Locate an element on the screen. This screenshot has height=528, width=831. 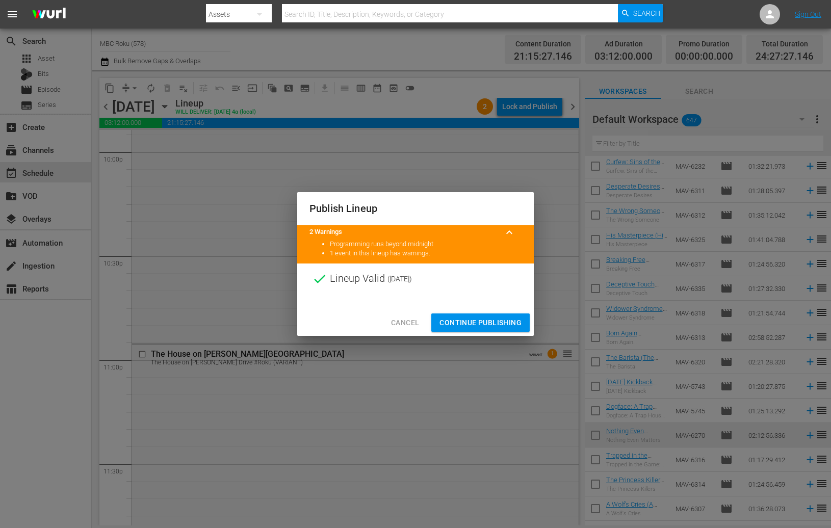
li: 1 event in this lineup has warnings. is located at coordinates (426, 253).